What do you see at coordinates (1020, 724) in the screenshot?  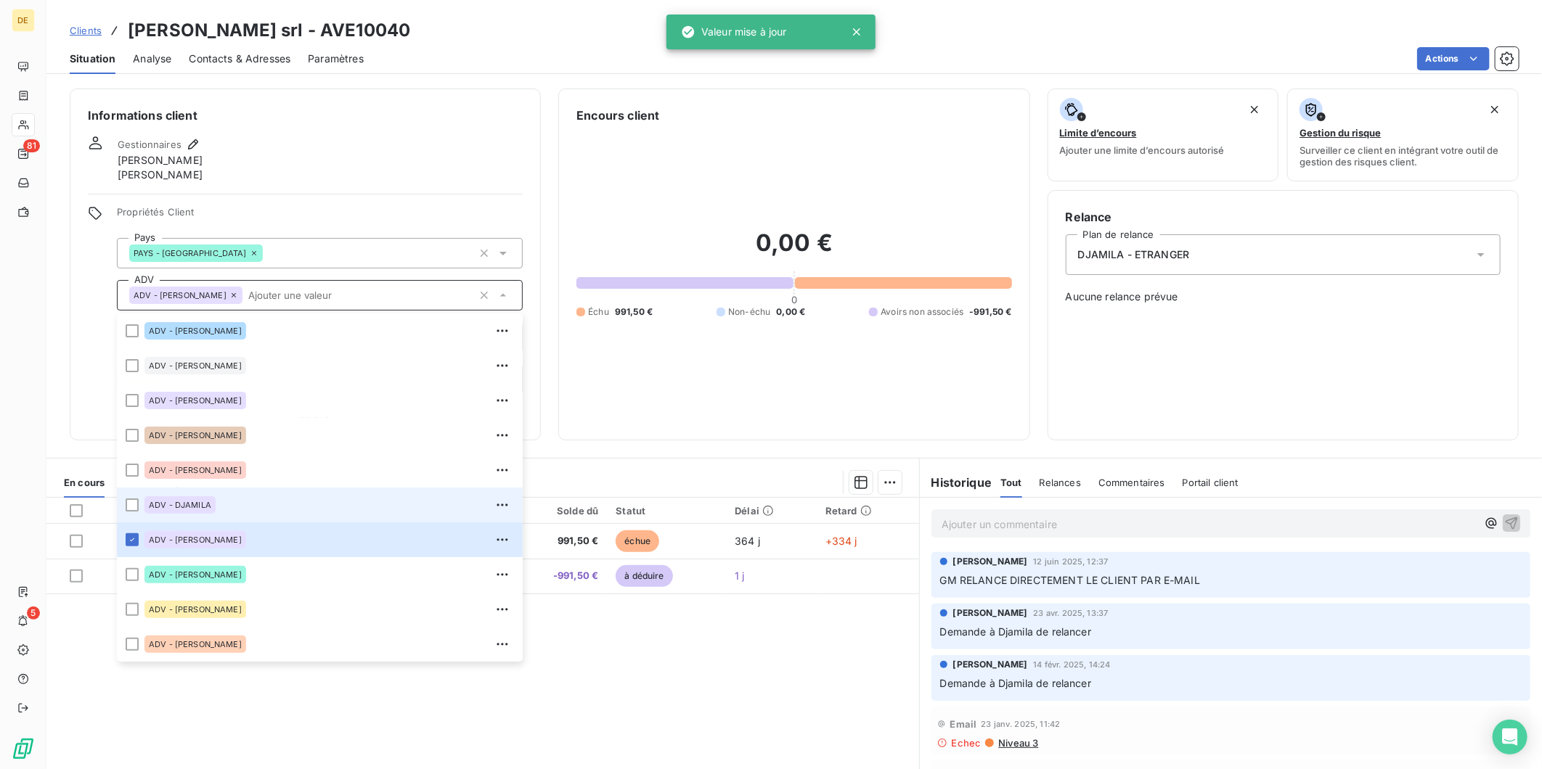 I see `span: 23 janv. 2025, 11:42` at bounding box center [1020, 724].